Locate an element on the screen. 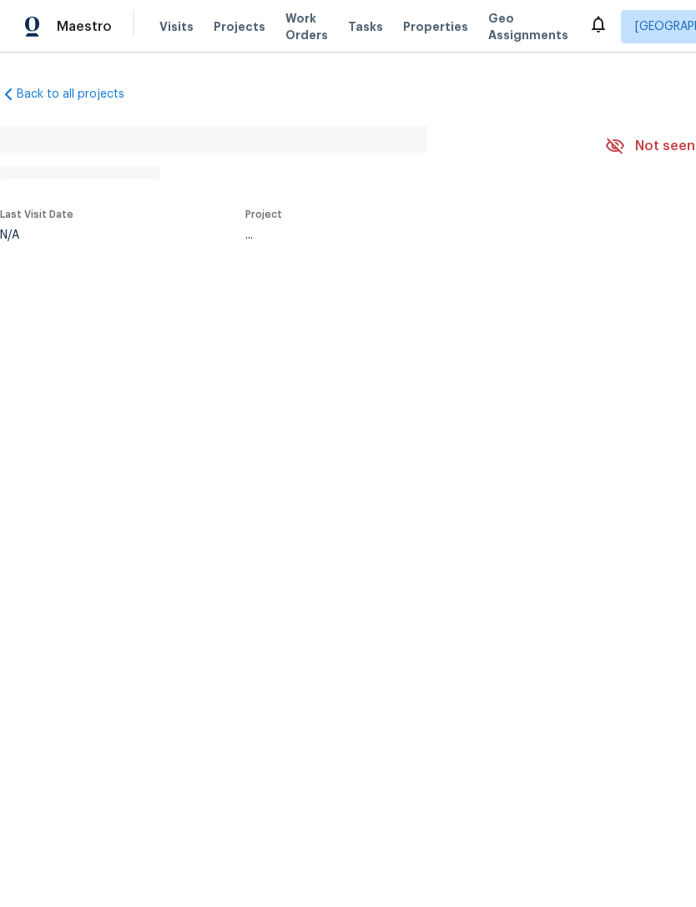 This screenshot has height=907, width=696. span: Properties is located at coordinates (436, 27).